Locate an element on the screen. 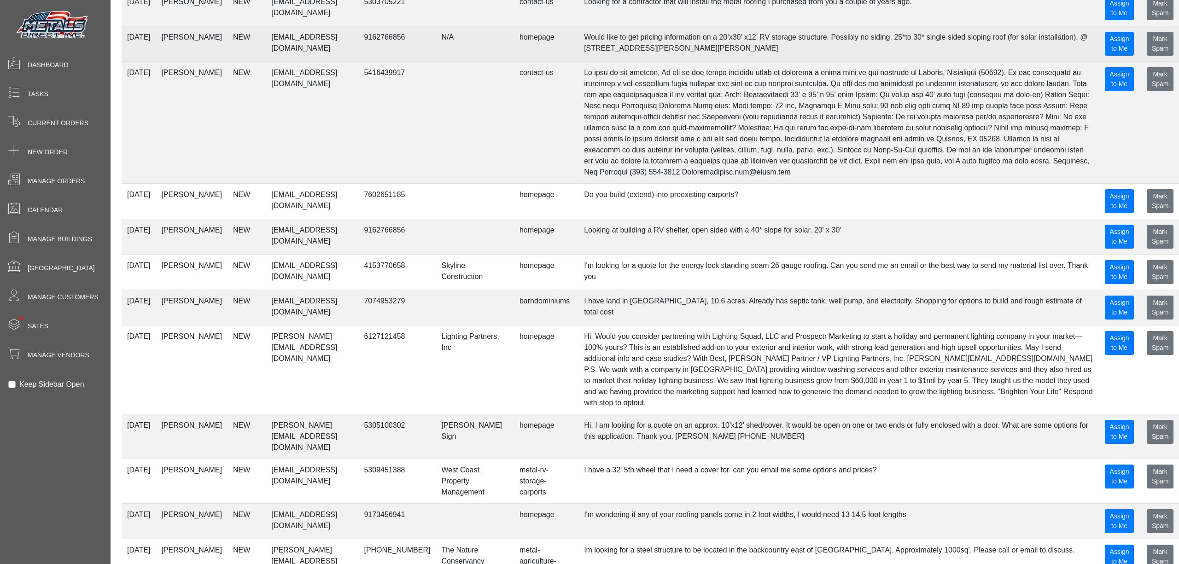 The width and height of the screenshot is (1179, 564). td: N/A is located at coordinates (475, 43).